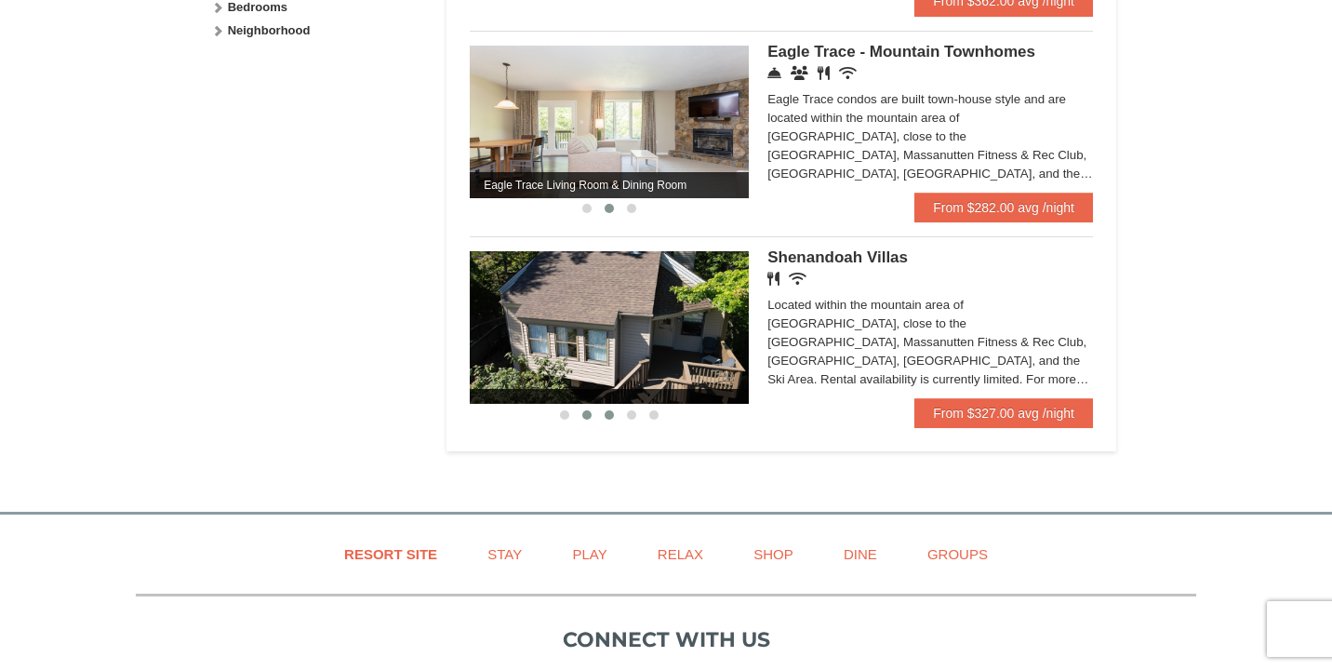 This screenshot has width=1332, height=670. What do you see at coordinates (774, 73) in the screenshot?
I see `i: Concierge Desk` at bounding box center [774, 73].